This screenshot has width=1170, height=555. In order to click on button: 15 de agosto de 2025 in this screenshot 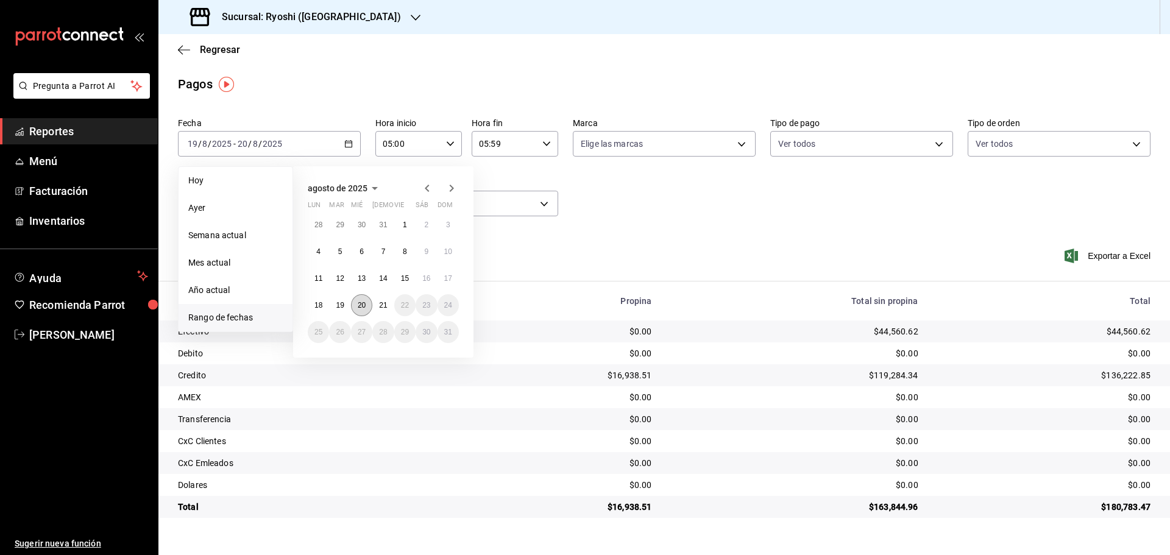, I will do `click(405, 279)`.